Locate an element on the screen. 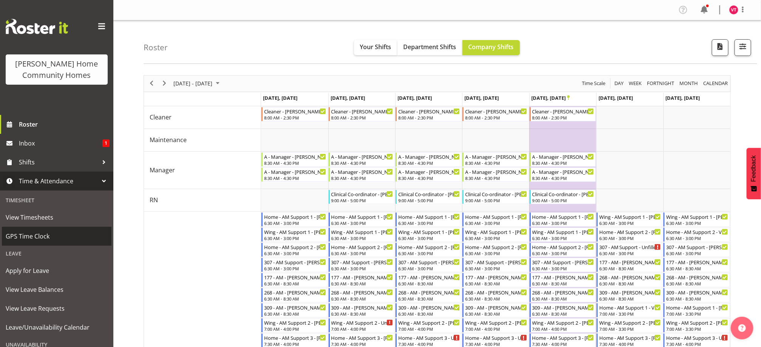 Image resolution: width=761 pixels, height=347 pixels. div: Support Worker"s event - 268 - AM - Katrina Shaw Begin From Wednesday, October 22, 2025 at 6:30:0... is located at coordinates (429, 295).